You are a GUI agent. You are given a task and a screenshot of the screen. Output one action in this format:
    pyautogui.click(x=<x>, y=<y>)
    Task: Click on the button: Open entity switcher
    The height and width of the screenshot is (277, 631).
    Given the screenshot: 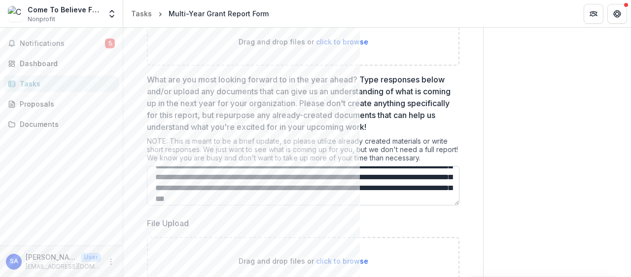 What is the action you would take?
    pyautogui.click(x=112, y=14)
    